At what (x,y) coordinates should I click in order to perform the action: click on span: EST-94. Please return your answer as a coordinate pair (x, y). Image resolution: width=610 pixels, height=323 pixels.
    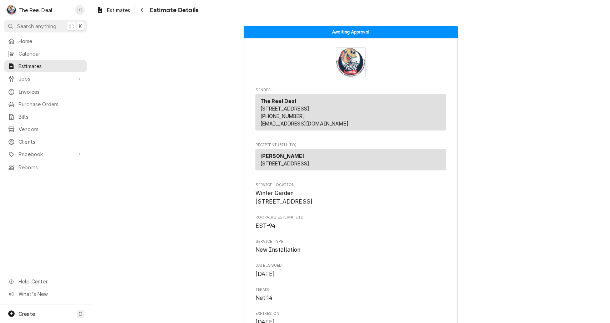
    Looking at the image, I should click on (265, 226).